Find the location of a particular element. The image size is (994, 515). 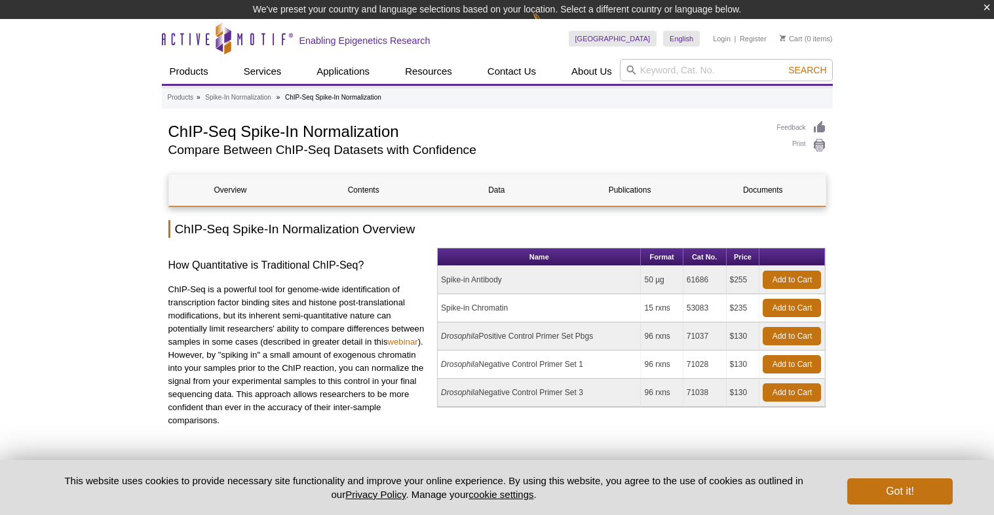

td: 71028 is located at coordinates (705, 364).